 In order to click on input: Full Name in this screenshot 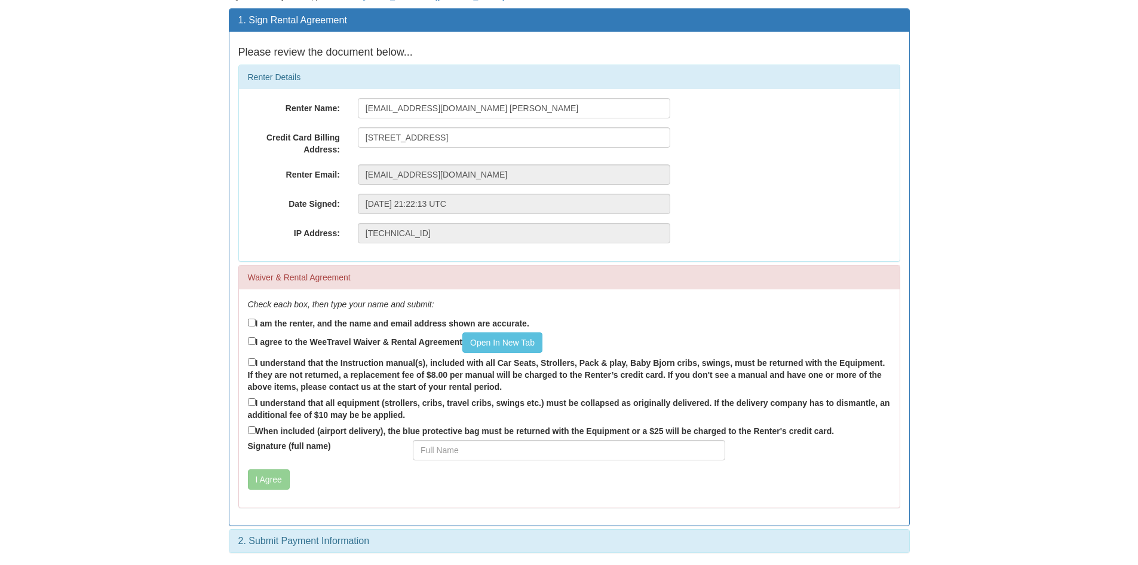, I will do `click(569, 450)`.